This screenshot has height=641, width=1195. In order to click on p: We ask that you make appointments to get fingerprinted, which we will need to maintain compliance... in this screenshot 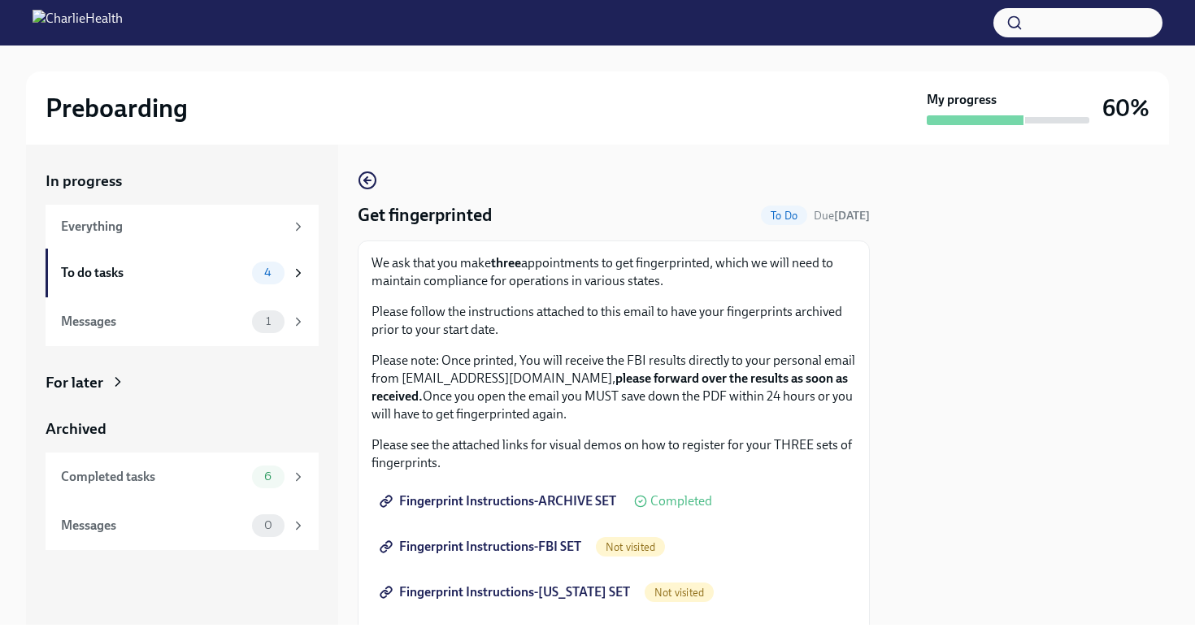, I will do `click(614, 272)`.